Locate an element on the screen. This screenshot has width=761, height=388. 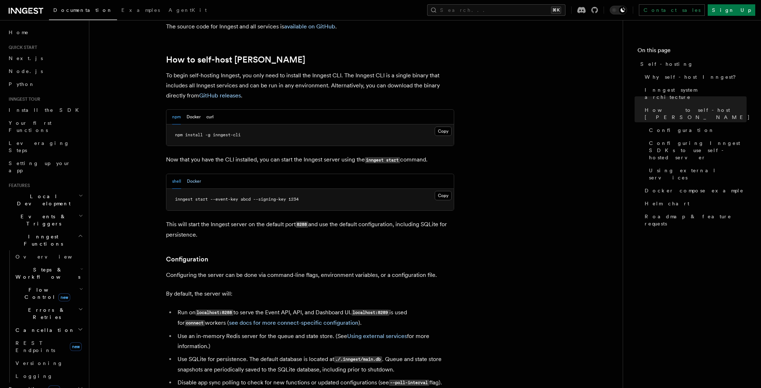
span: AgentKit is located at coordinates (188, 10).